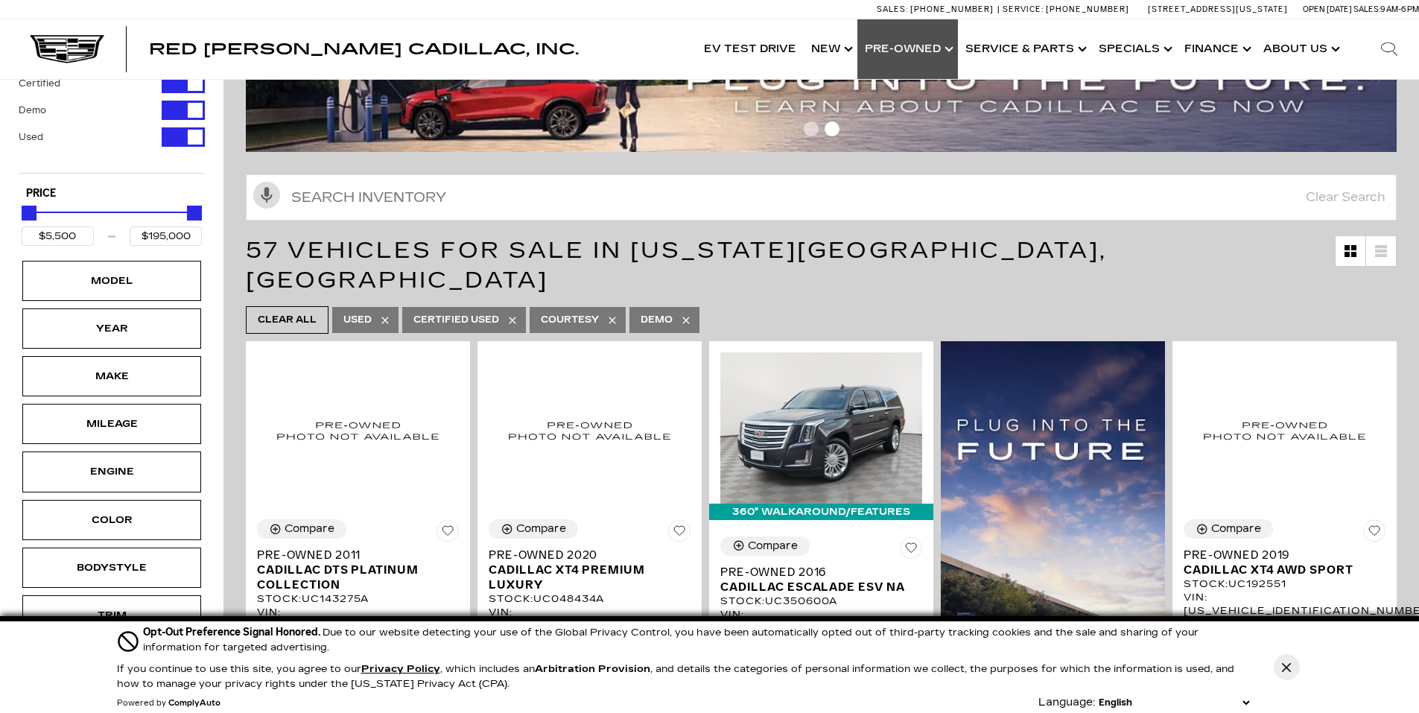 The width and height of the screenshot is (1419, 713). Describe the element at coordinates (1279, 555) in the screenshot. I see `span: Pre-Owned 2019` at that location.